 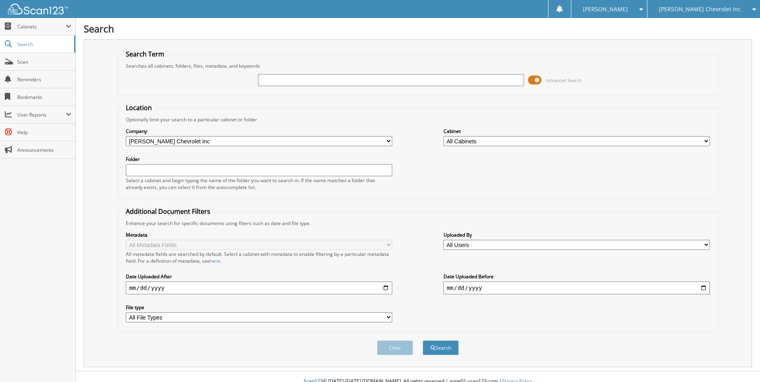 What do you see at coordinates (259, 159) in the screenshot?
I see `label: Folder` at bounding box center [259, 159].